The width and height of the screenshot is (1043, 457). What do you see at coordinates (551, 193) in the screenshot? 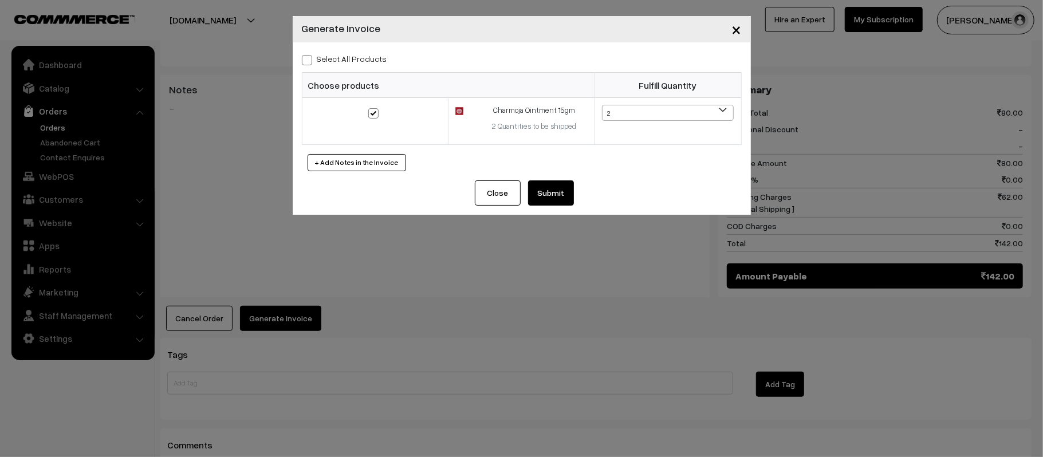
I see `button: Submit` at bounding box center [551, 193].